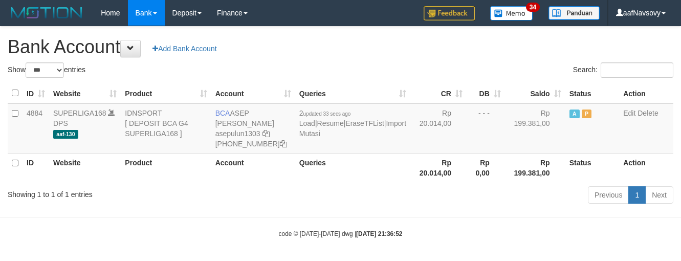  Describe the element at coordinates (166, 128) in the screenshot. I see `td: IDNSPORT [ DEPOSIT BCA G4 SUPERLIGA168 ]` at that location.